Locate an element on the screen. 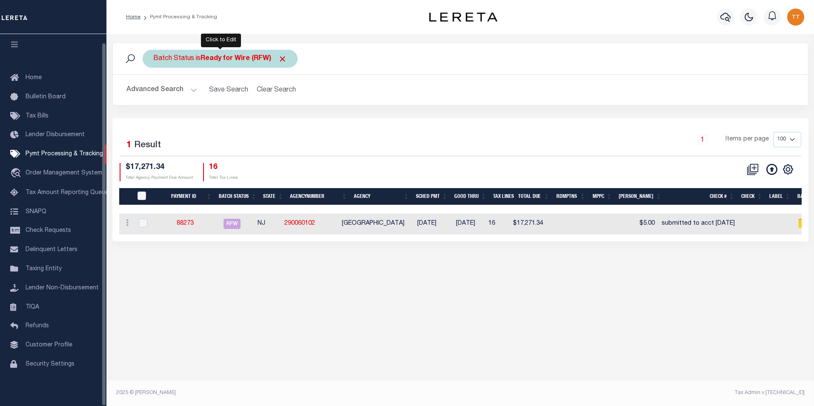 Image resolution: width=814 pixels, height=406 pixels. span: SNAPQ is located at coordinates (36, 212).